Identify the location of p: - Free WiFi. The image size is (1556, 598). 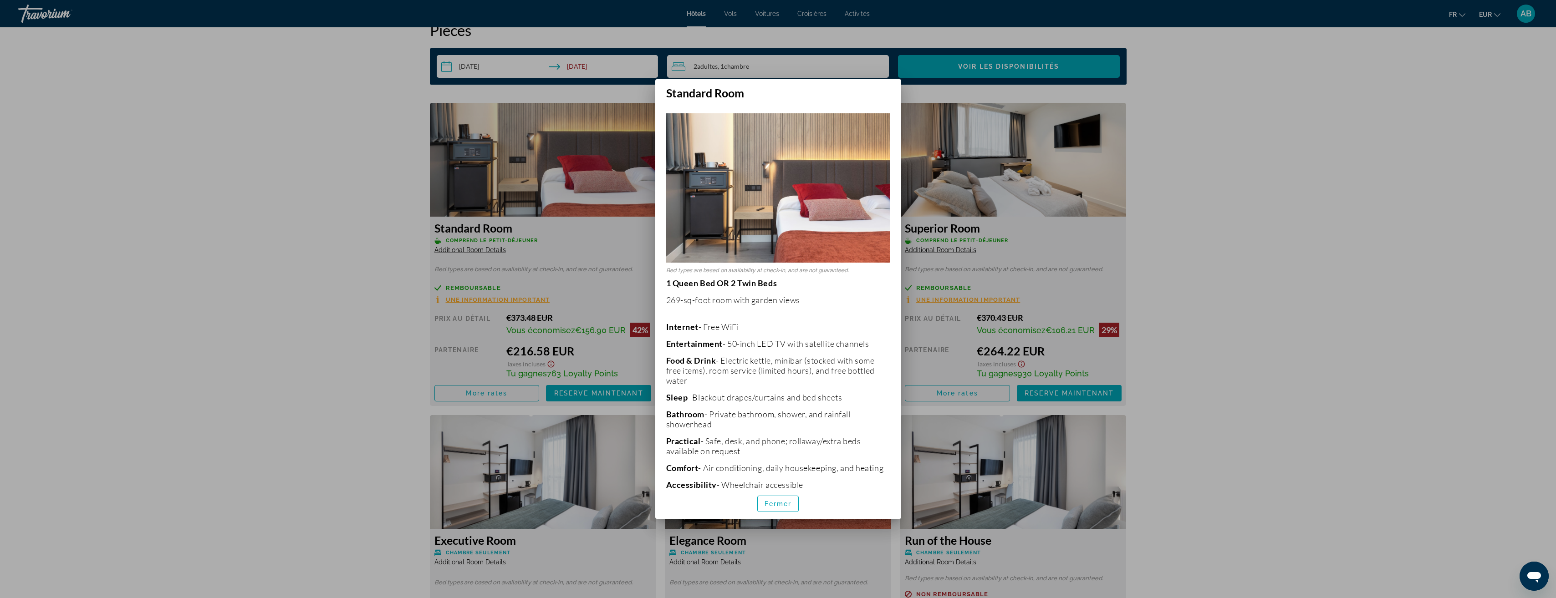
(778, 327).